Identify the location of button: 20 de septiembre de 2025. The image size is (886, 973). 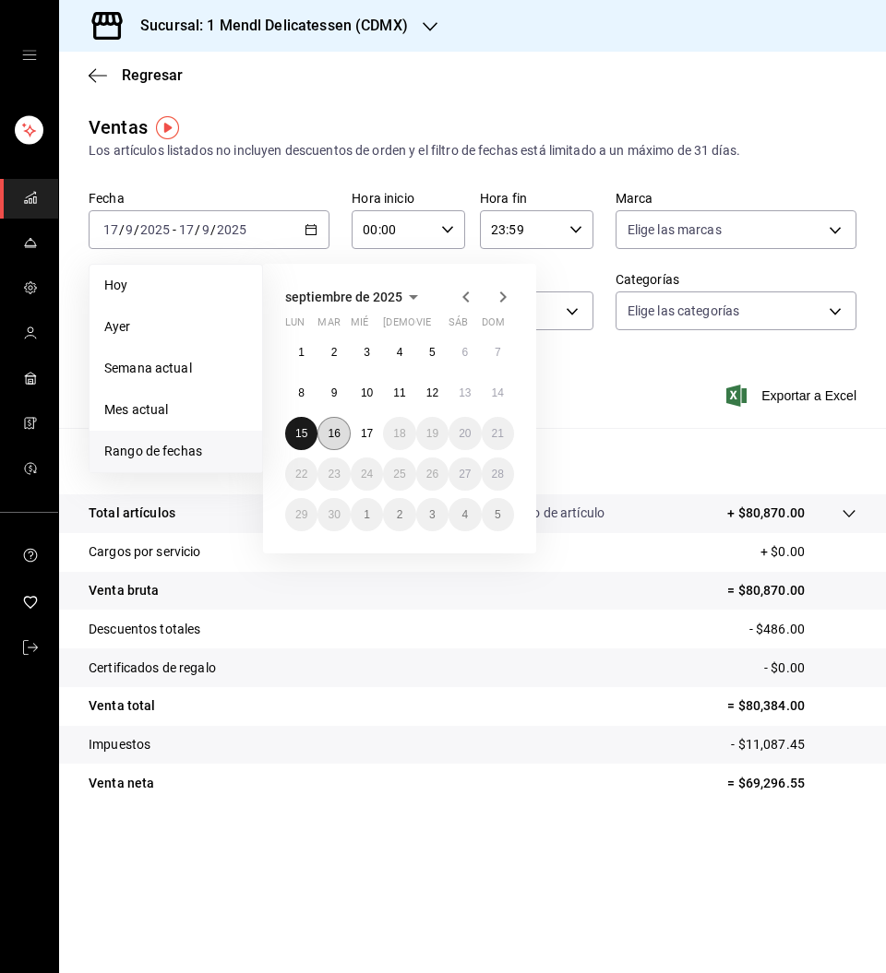
(464, 434).